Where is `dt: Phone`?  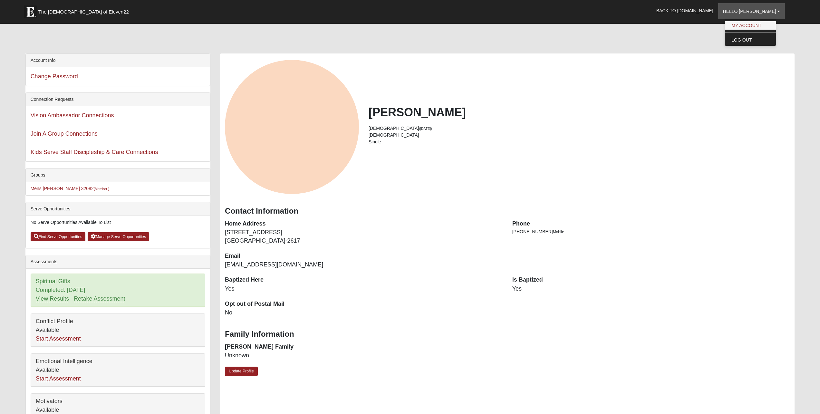
dt: Phone is located at coordinates (651, 224).